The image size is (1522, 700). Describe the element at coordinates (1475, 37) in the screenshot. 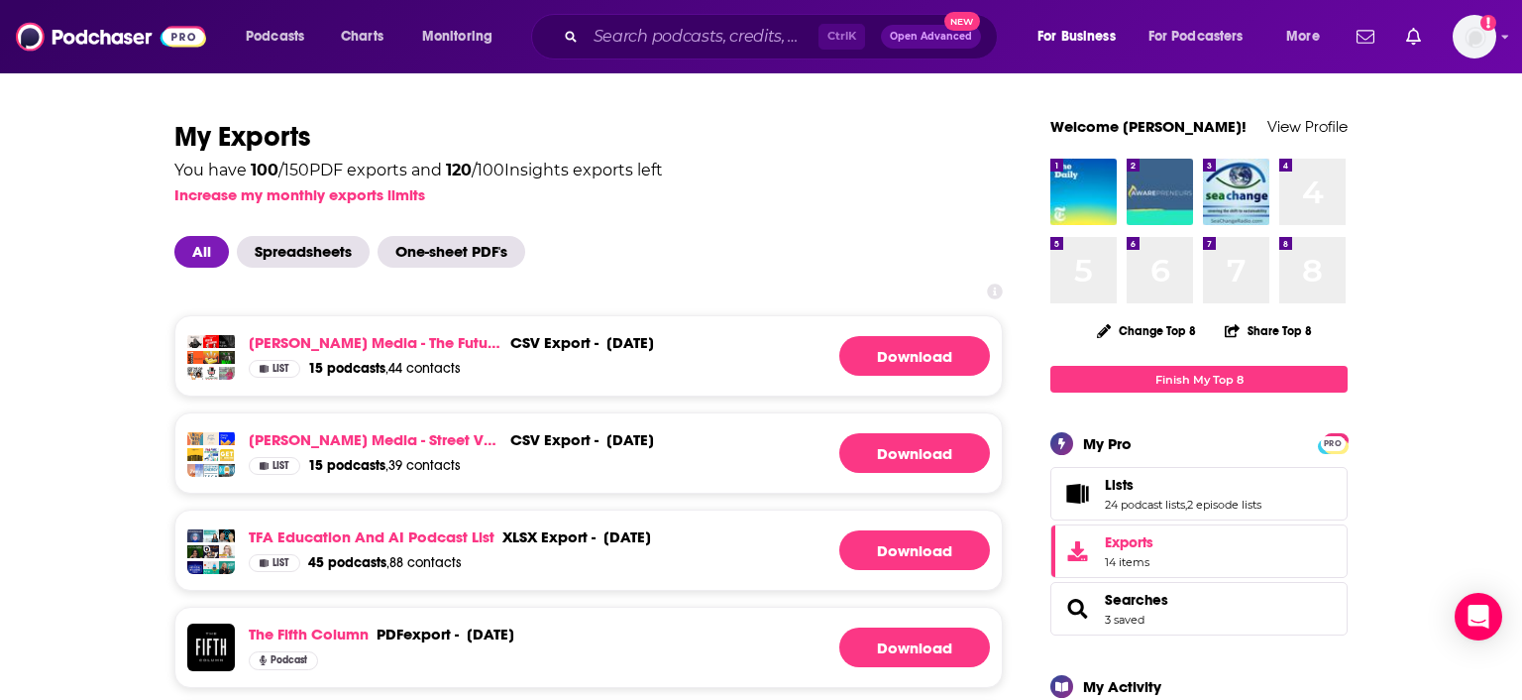

I see `img: User Profile` at that location.